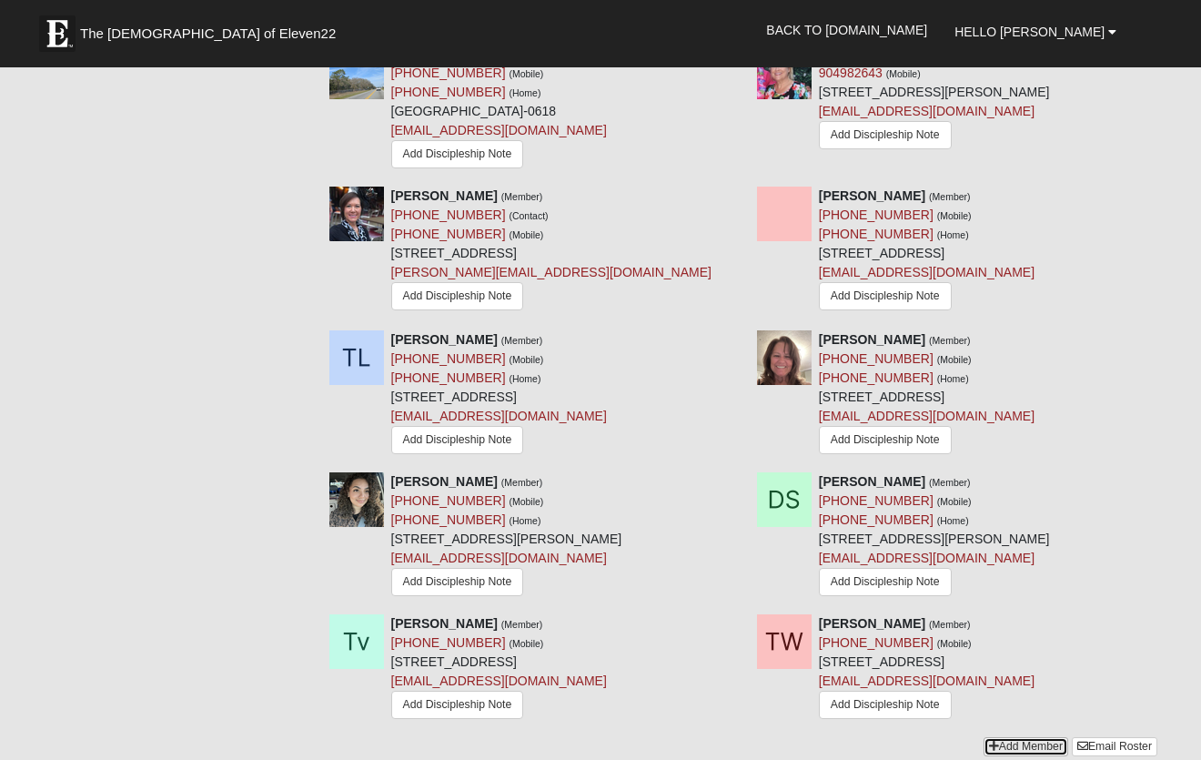 Image resolution: width=1201 pixels, height=760 pixels. Describe the element at coordinates (528, 216) in the screenshot. I see `small: (Contact)` at that location.